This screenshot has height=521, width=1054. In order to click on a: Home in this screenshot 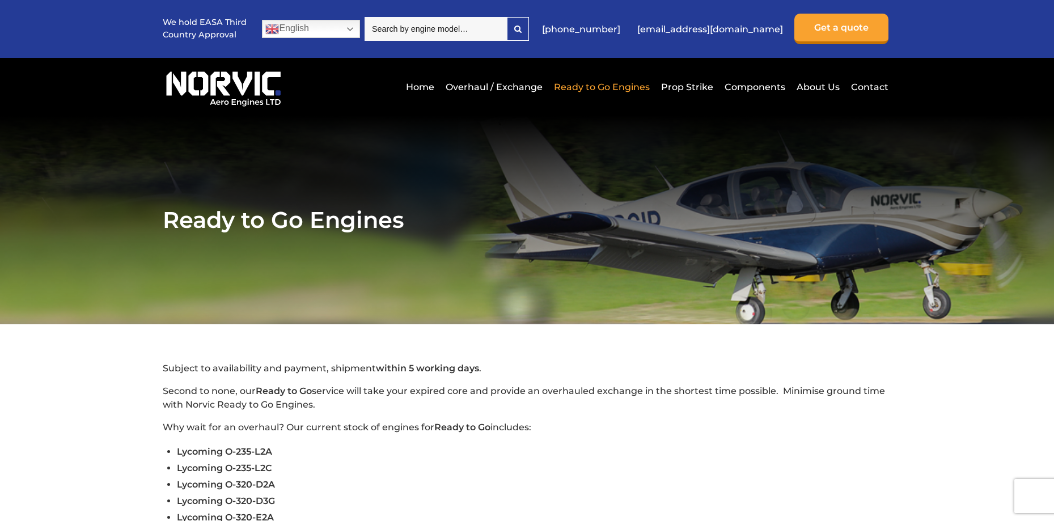, I will do `click(420, 87)`.